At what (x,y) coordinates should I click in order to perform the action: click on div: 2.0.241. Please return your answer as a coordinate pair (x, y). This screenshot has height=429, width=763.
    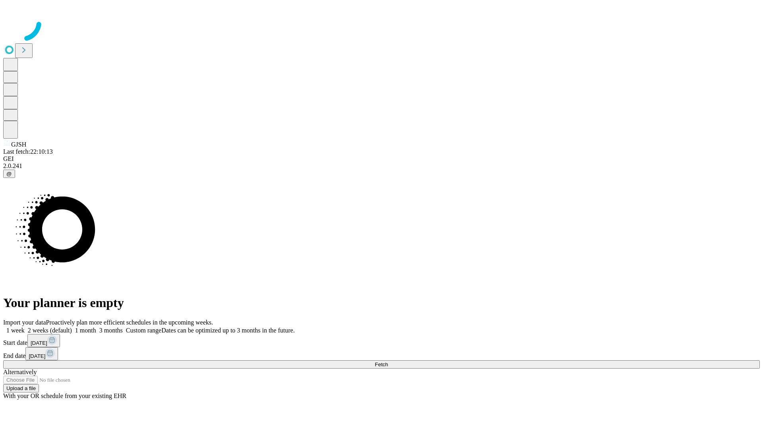
    Looking at the image, I should click on (381, 166).